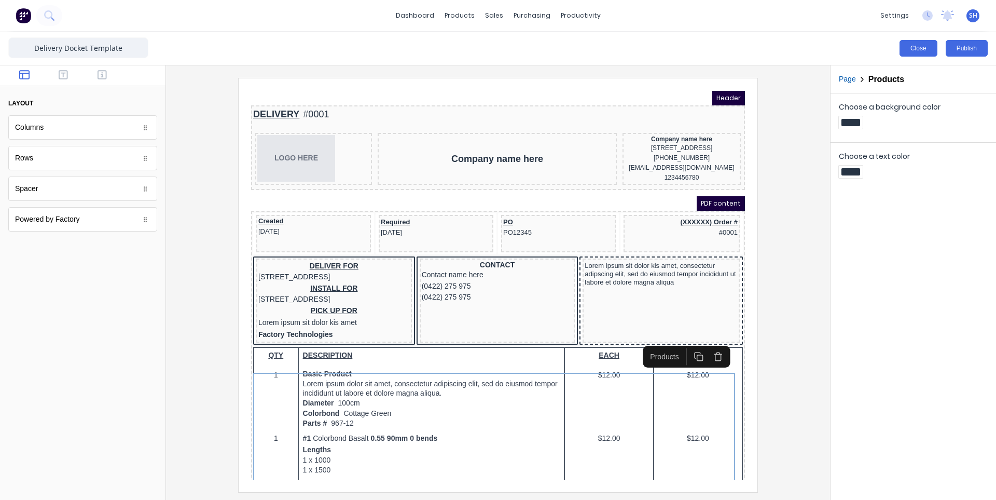 The height and width of the screenshot is (500, 996). Describe the element at coordinates (447, 266) in the screenshot. I see `button: Duplicate` at that location.